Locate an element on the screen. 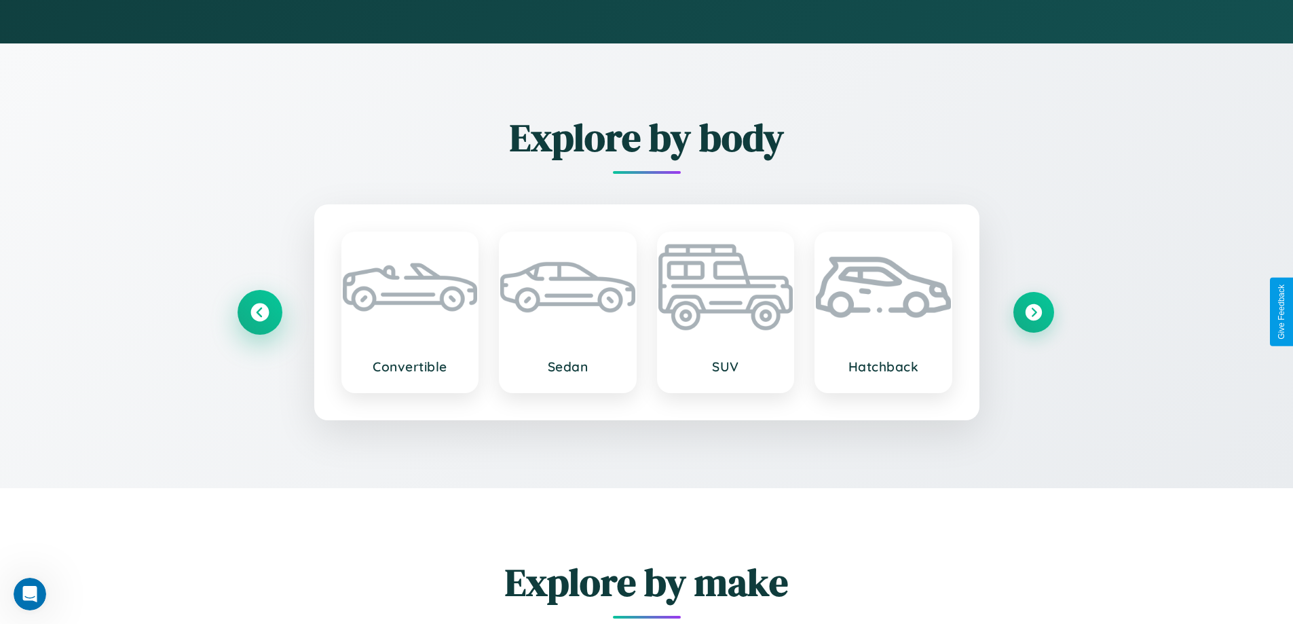 This screenshot has width=1293, height=624. h3: Convertible is located at coordinates (410, 367).